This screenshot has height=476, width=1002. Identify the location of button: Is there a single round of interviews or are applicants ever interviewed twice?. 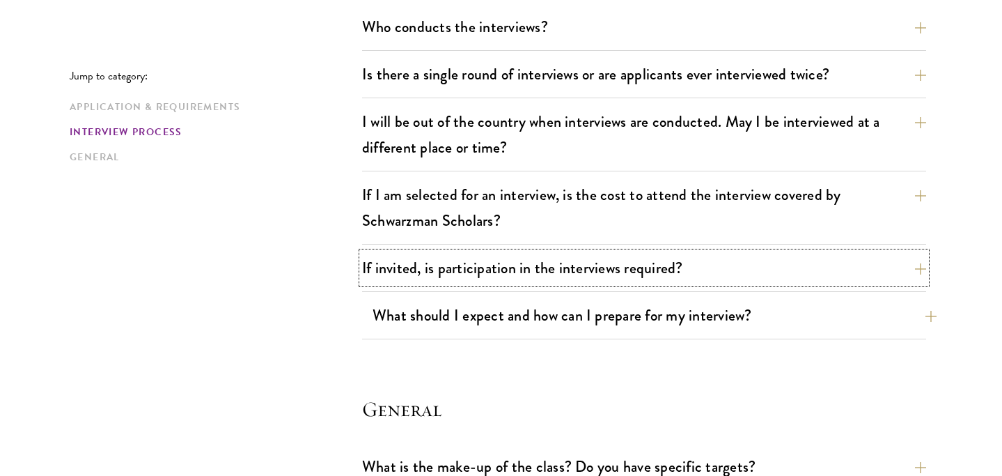
(644, 74).